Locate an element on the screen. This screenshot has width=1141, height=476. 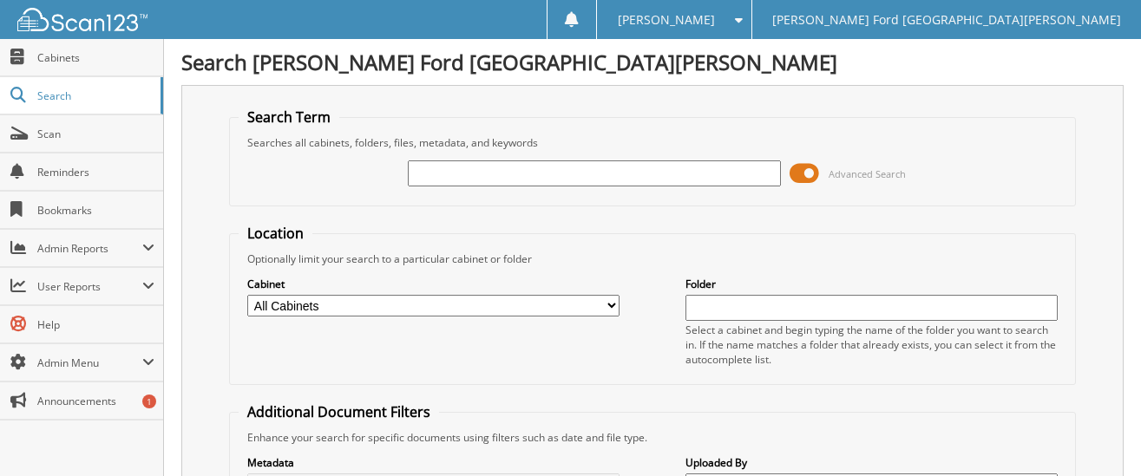
label: Folder is located at coordinates (871, 284).